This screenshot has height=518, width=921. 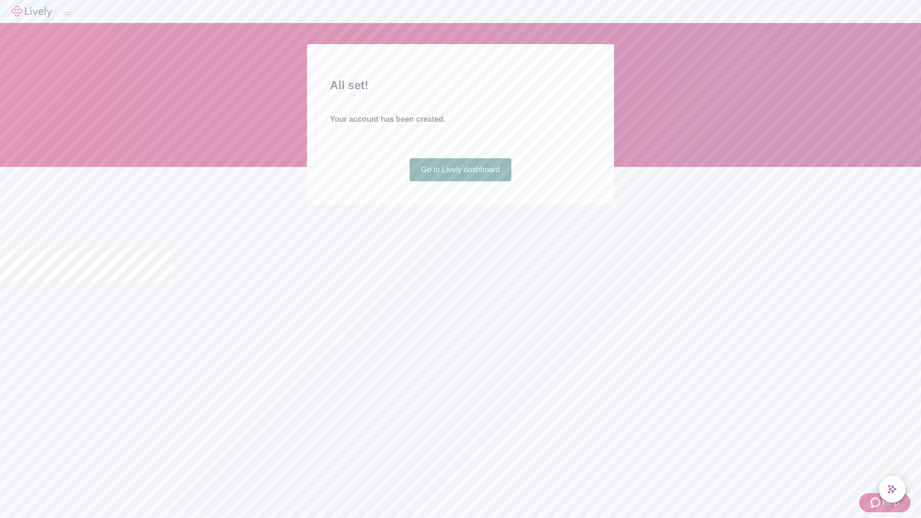 What do you see at coordinates (890, 503) in the screenshot?
I see `span: Help` at bounding box center [890, 503].